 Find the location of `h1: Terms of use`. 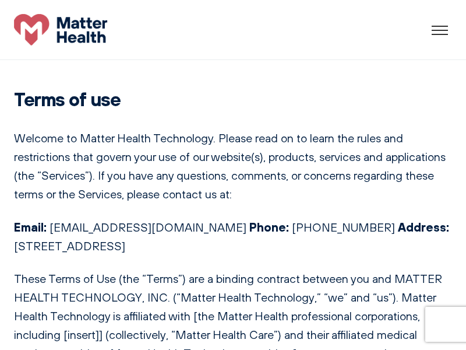

h1: Terms of use is located at coordinates (233, 99).